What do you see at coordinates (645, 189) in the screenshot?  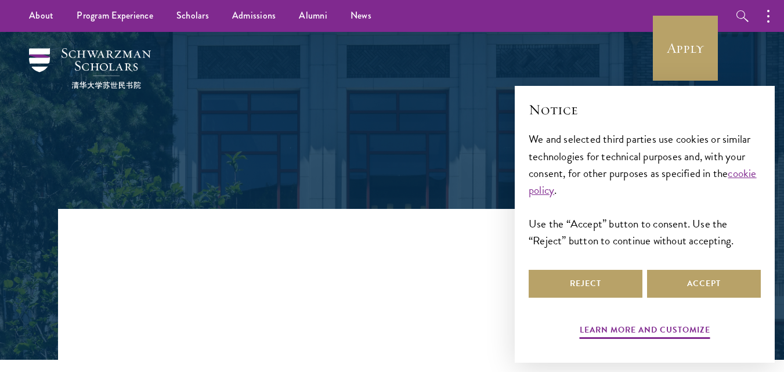 I see `div: We and selected third parties use cookies or similar technologies for technical purposes and, wit...` at bounding box center [645, 189].